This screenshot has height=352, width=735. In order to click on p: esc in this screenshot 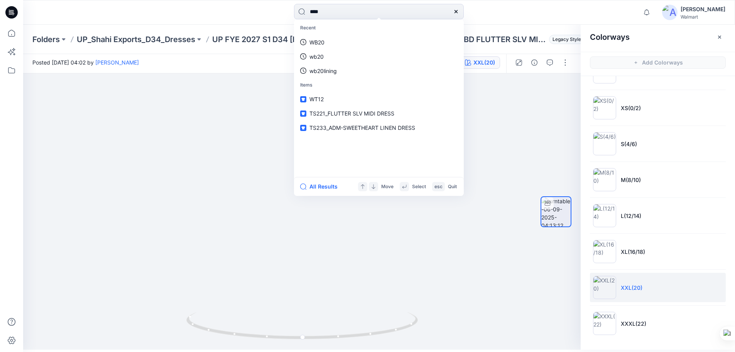, I will do `click(438, 186)`.